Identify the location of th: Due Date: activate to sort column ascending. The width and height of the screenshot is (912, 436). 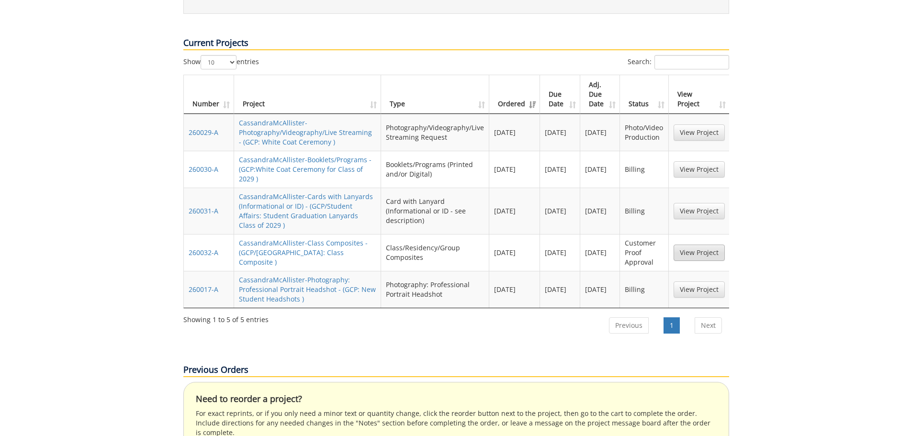
(560, 94).